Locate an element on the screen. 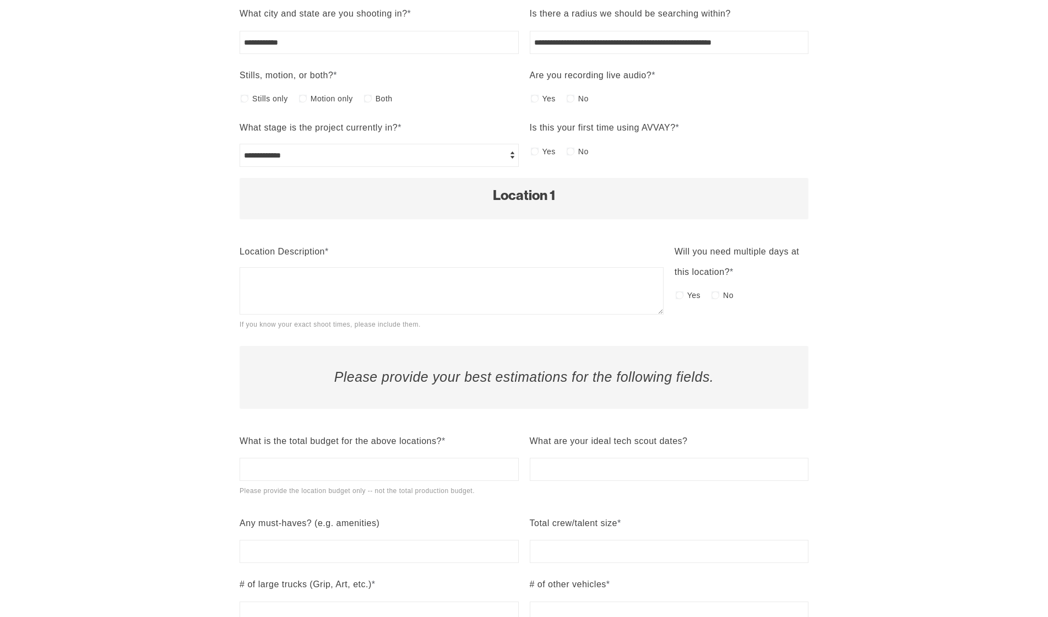 This screenshot has width=1048, height=617. input: Total crew/talent size* is located at coordinates (669, 551).